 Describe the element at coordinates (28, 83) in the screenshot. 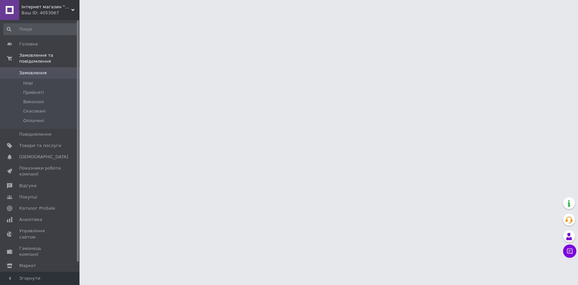

I see `span: Нові` at that location.